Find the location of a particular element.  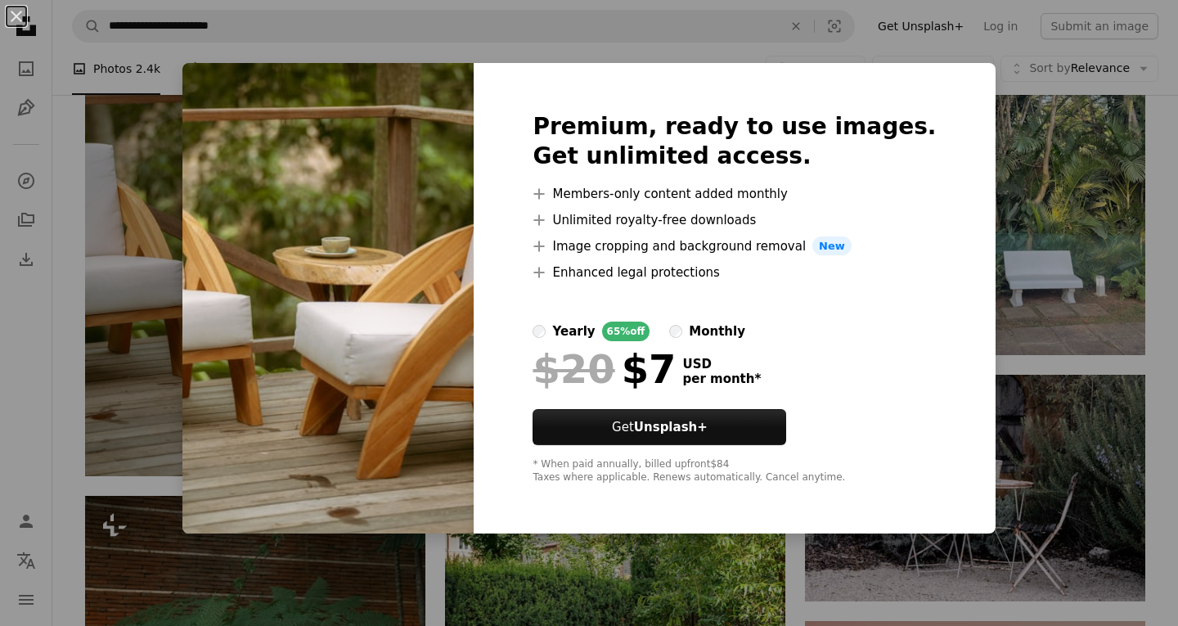

div: yearly is located at coordinates (574, 331).